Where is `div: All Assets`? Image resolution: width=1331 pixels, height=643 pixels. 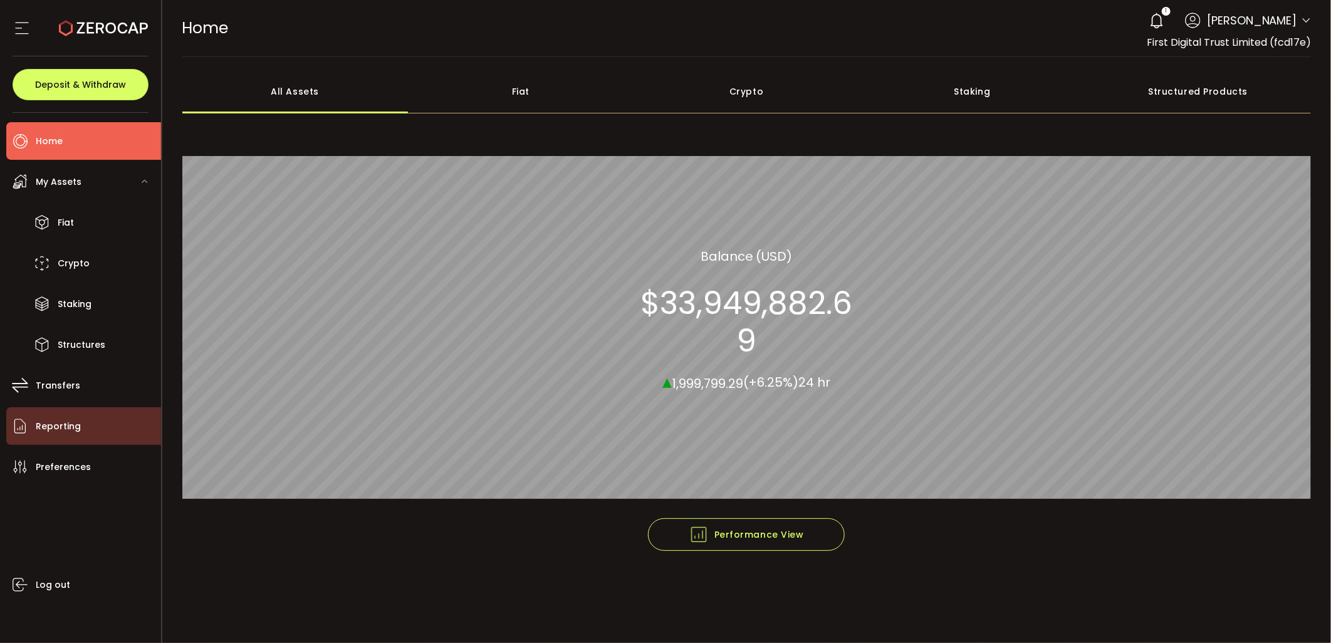
div: All Assets is located at coordinates (295, 92).